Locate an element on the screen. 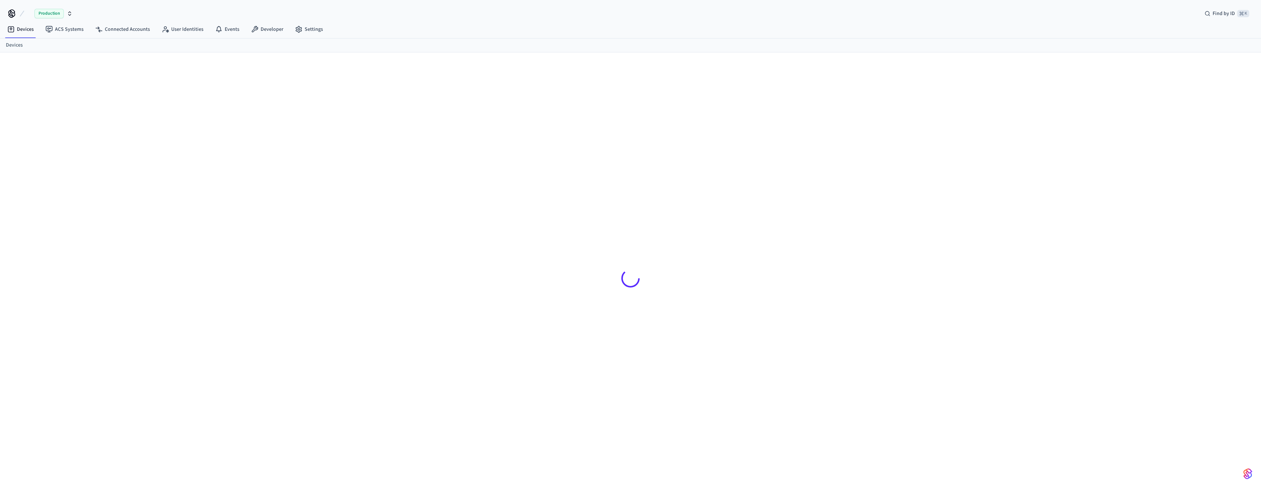 The width and height of the screenshot is (1261, 487). span: ⌘ K is located at coordinates (1243, 14).